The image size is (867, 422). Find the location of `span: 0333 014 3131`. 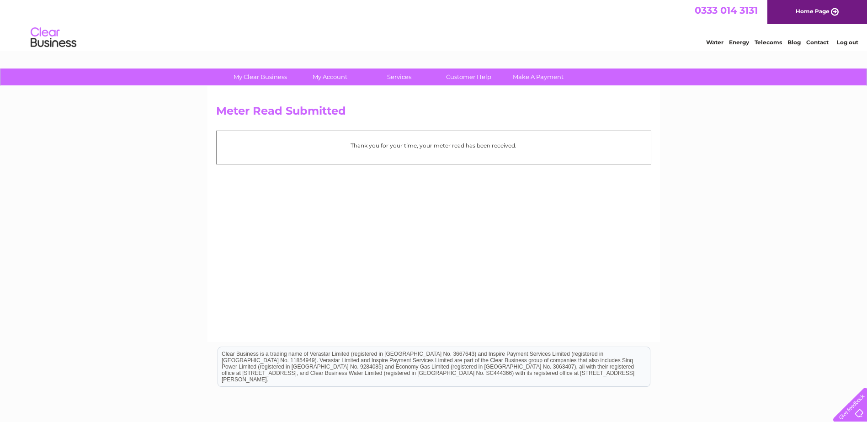

span: 0333 014 3131 is located at coordinates (726, 10).